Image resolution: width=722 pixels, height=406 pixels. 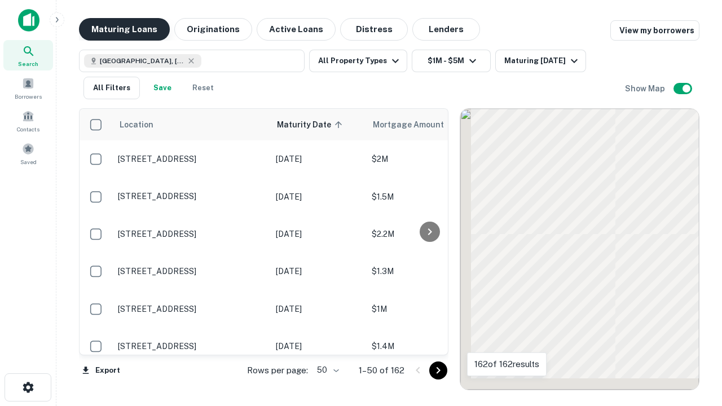 What do you see at coordinates (213, 29) in the screenshot?
I see `button: Originations` at bounding box center [213, 29].